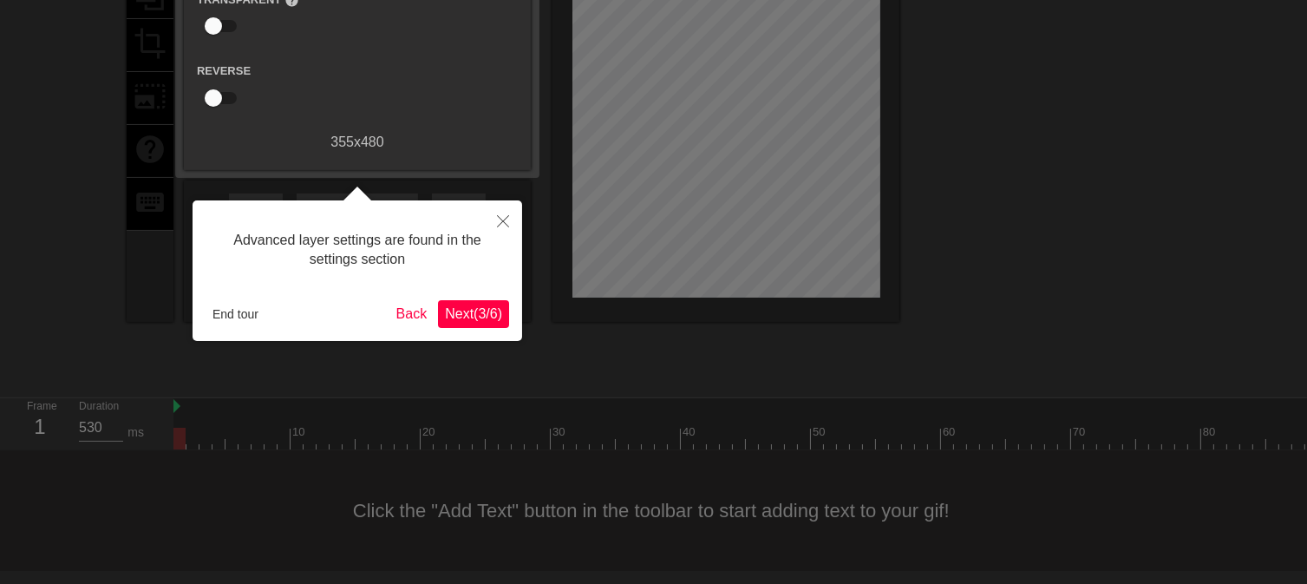  Describe the element at coordinates (357, 250) in the screenshot. I see `div: Advanced layer settings are found in the settings section` at that location.